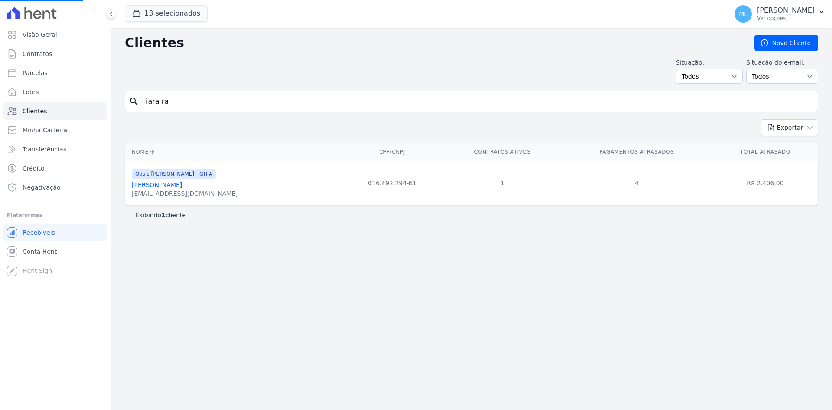  I want to click on div: Plataformas, so click(55, 215).